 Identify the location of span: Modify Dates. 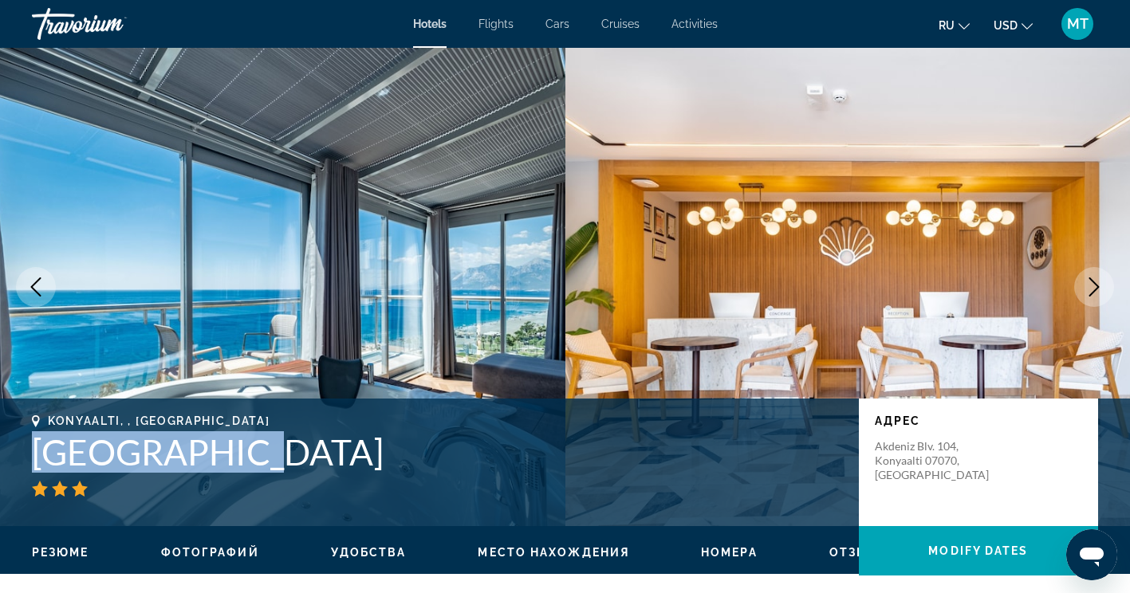
(978, 551).